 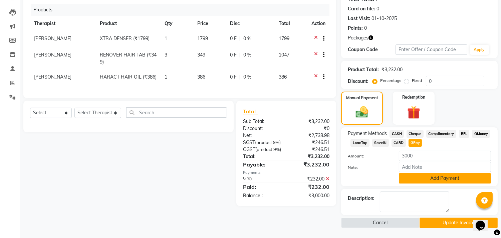 I want to click on label: Redemption, so click(x=414, y=97).